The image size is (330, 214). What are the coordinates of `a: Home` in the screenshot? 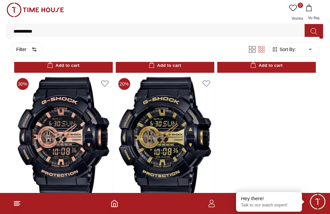 It's located at (114, 204).